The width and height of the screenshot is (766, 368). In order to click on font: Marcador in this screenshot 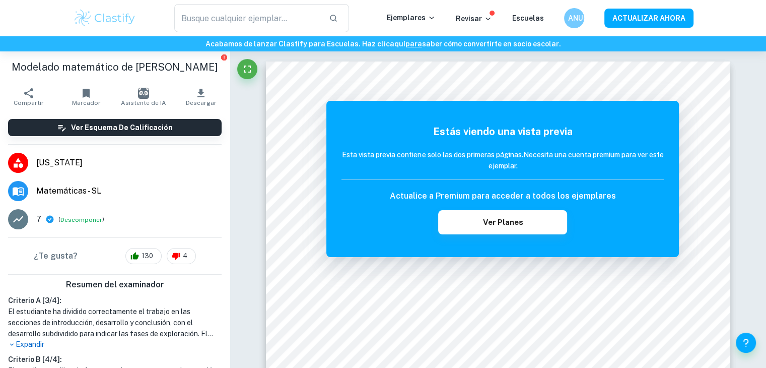, I will do `click(86, 103)`.